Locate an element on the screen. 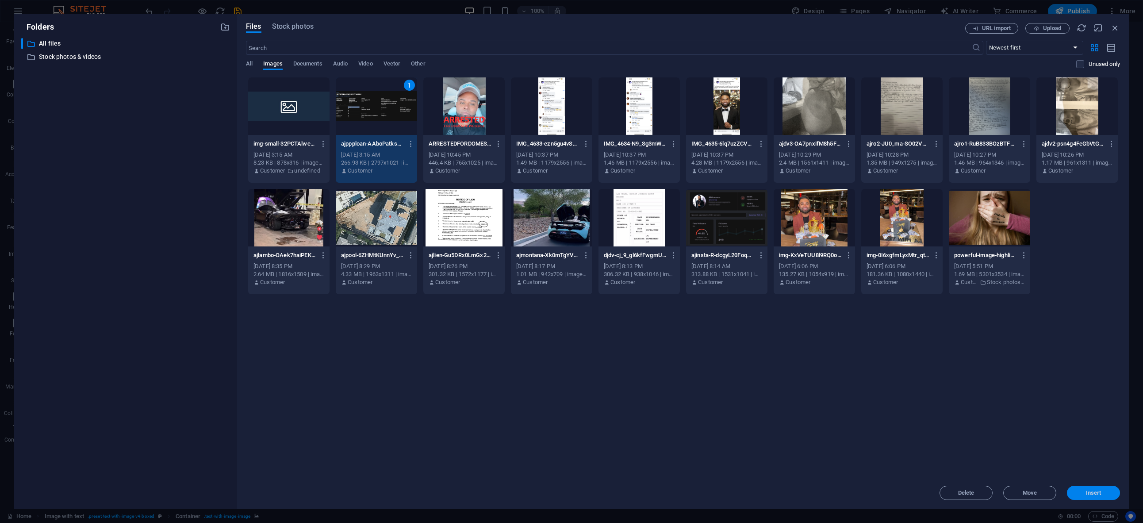 The image size is (1143, 523). p: djdv-cj_9_gl6kfFwgmUZh7vGQQ.png is located at coordinates (635, 255).